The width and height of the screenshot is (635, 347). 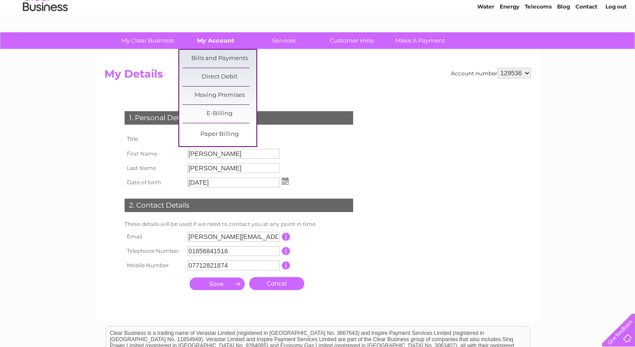 I want to click on a: 0333 014 3131, so click(x=497, y=10).